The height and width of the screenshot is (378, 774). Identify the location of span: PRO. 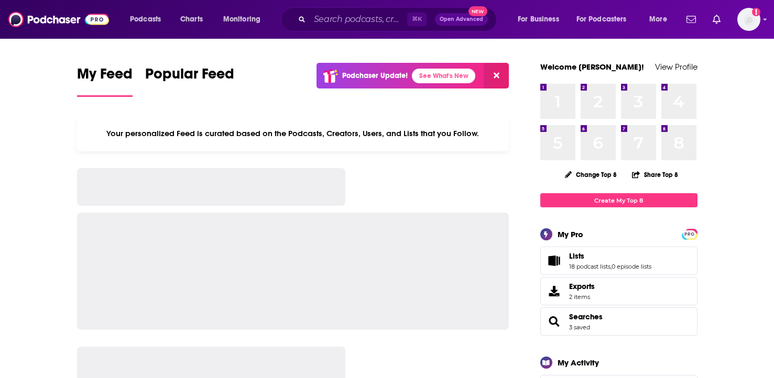
(690, 234).